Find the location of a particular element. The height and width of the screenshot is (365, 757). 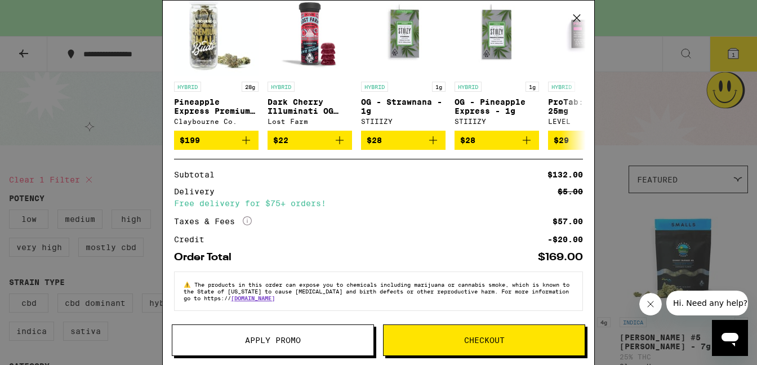

span: Checkout is located at coordinates (485, 340).